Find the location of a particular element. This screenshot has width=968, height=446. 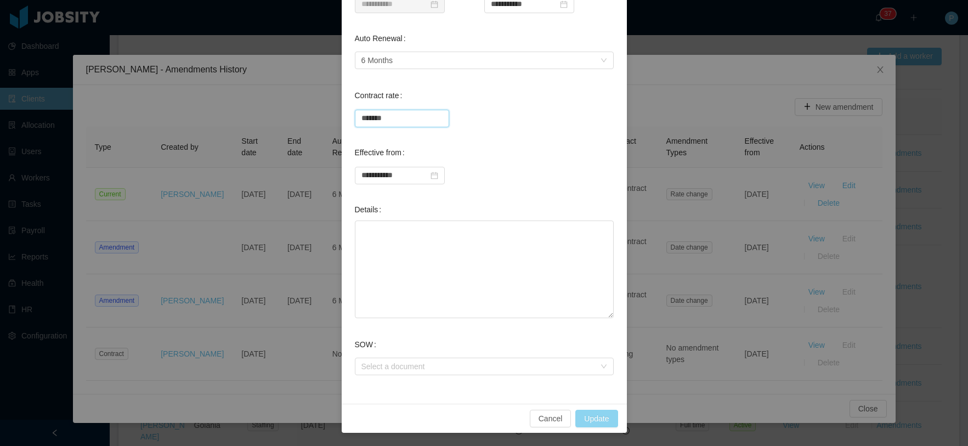

div: 6 Months is located at coordinates (377, 60).